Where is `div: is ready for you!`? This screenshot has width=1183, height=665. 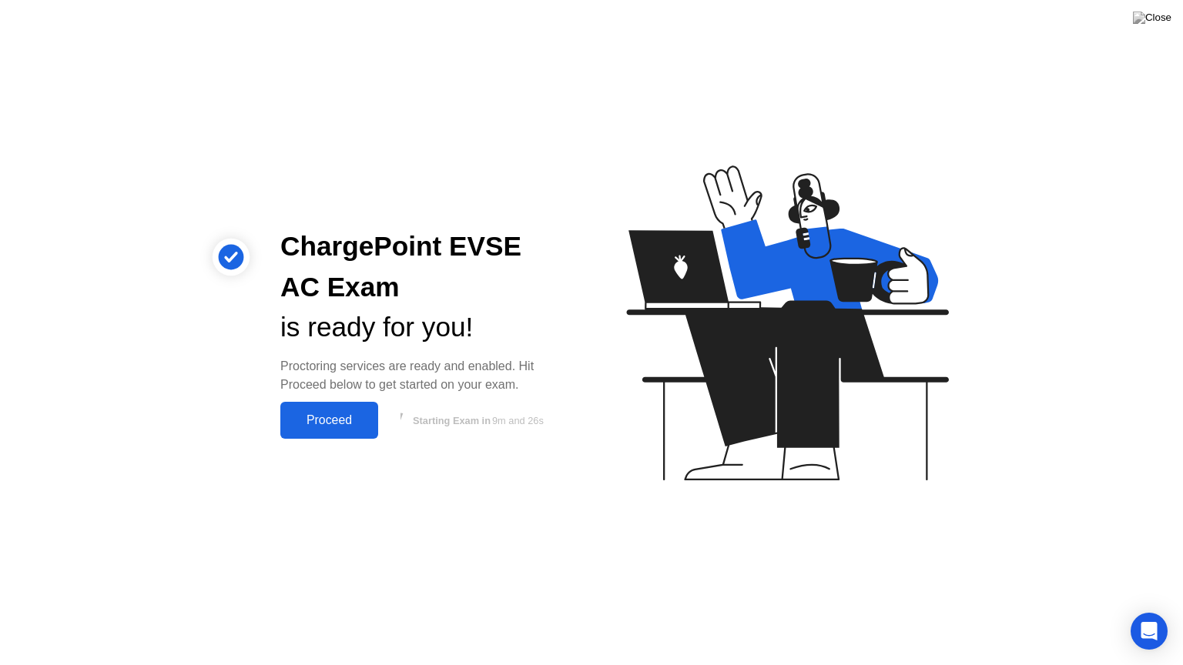 div: is ready for you! is located at coordinates (424, 327).